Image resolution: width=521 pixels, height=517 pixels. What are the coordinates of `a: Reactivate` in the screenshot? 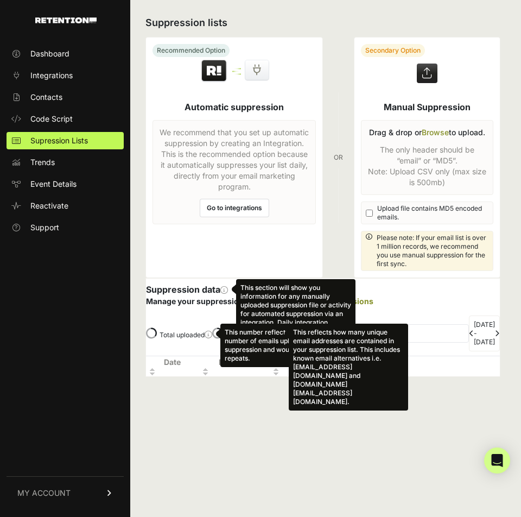 It's located at (65, 206).